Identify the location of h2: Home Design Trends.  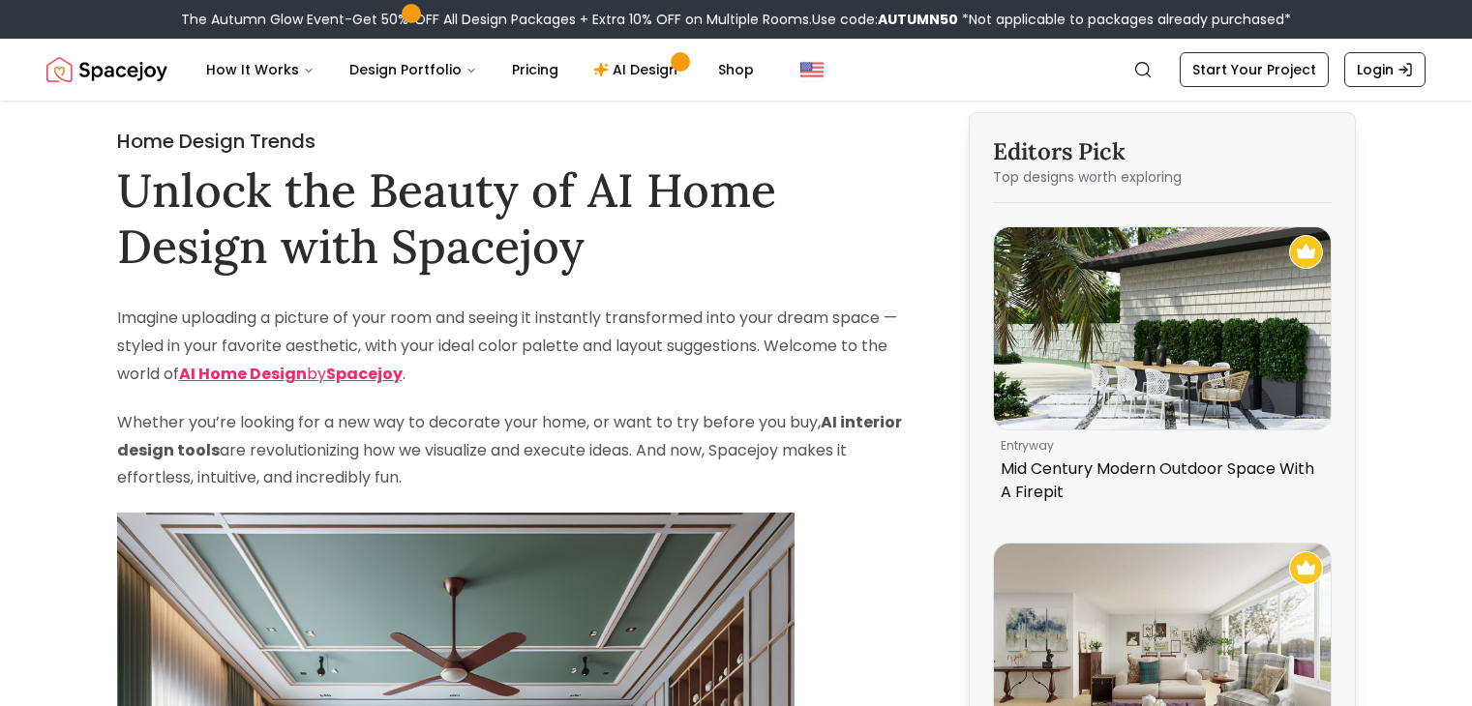
(518, 141).